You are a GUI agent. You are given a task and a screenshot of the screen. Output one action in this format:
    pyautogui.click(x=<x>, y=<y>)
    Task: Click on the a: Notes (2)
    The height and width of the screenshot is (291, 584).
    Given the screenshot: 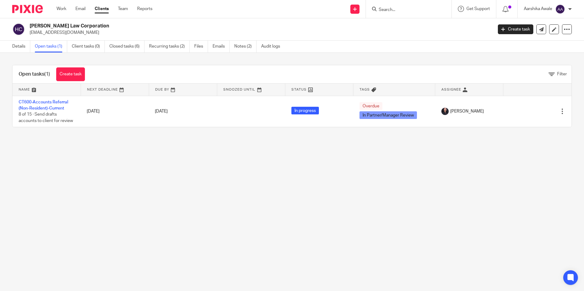 What is the action you would take?
    pyautogui.click(x=245, y=46)
    